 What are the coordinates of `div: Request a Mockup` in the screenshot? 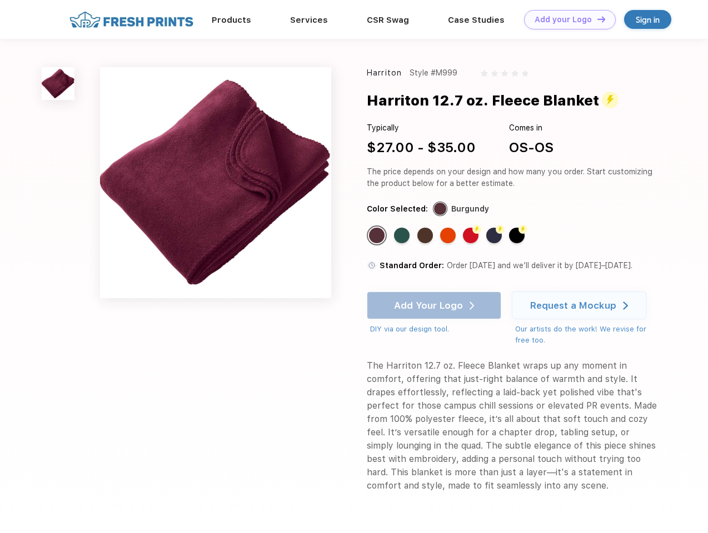 It's located at (573, 305).